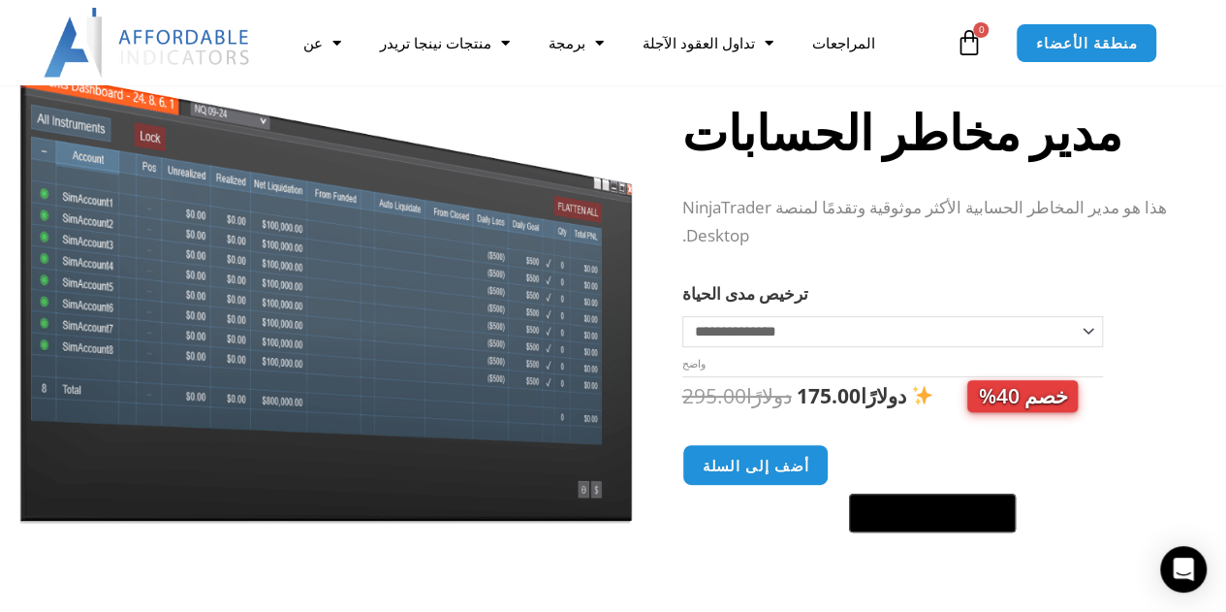  Describe the element at coordinates (829, 396) in the screenshot. I see `font: 175.00` at that location.